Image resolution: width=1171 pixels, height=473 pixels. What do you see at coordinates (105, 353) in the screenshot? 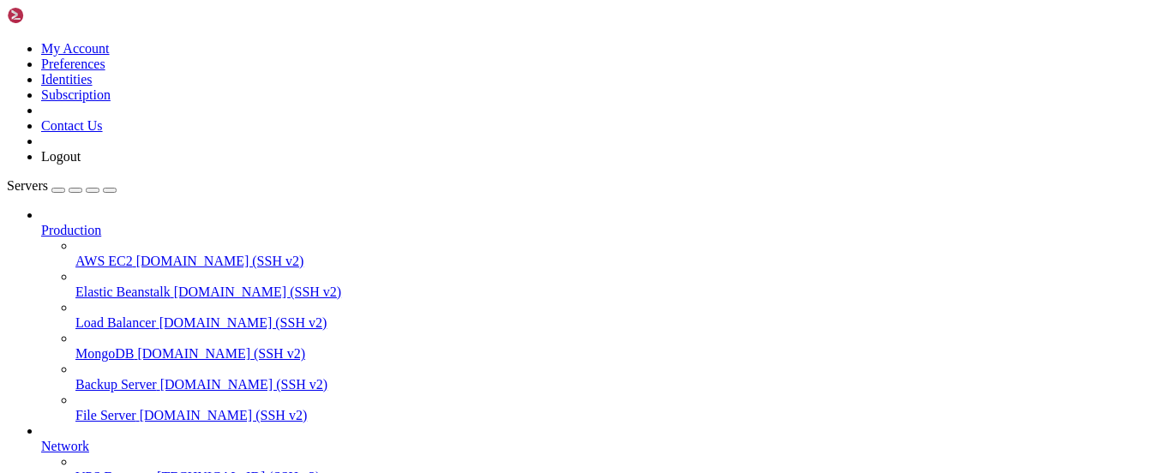
I see `span: MongoDB` at bounding box center [105, 353].